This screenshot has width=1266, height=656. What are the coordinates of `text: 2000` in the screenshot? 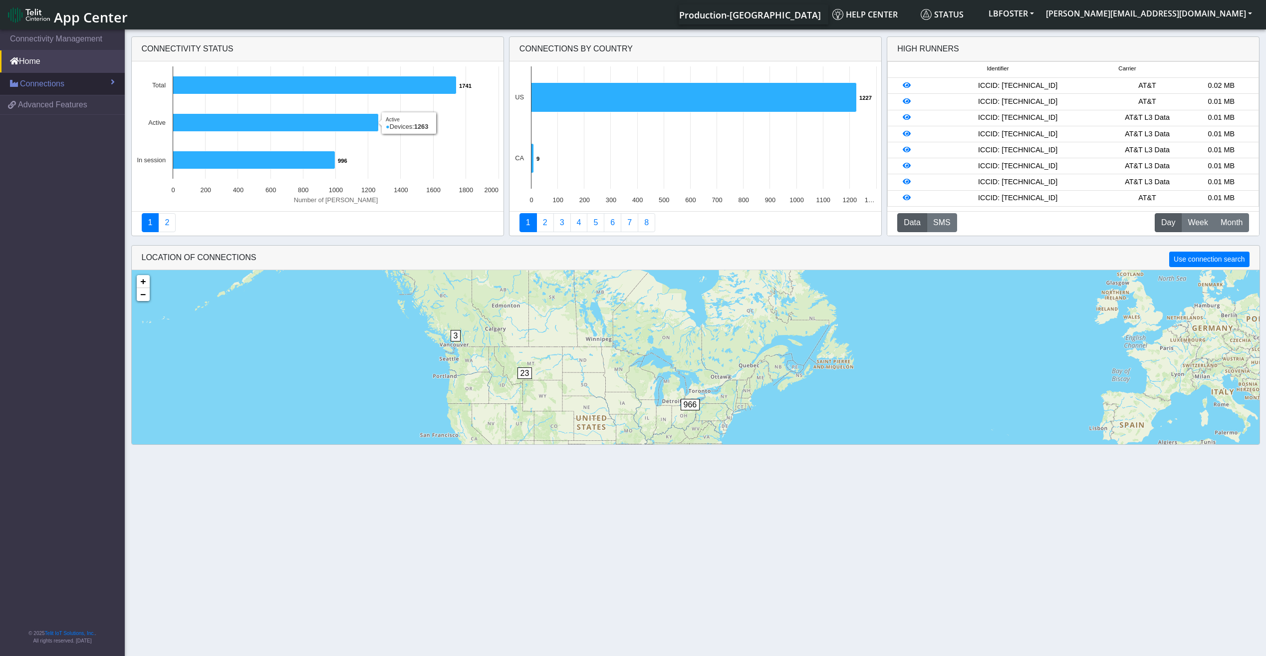 It's located at (491, 190).